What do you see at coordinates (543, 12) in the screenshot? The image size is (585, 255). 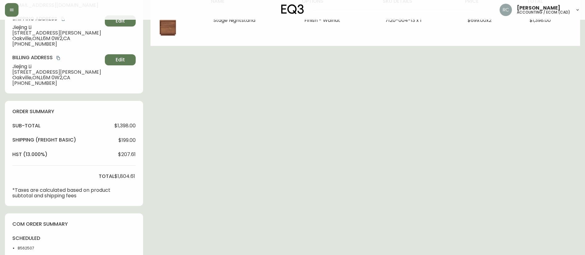 I see `h5: accounting / ecom (cad)` at bounding box center [543, 12].